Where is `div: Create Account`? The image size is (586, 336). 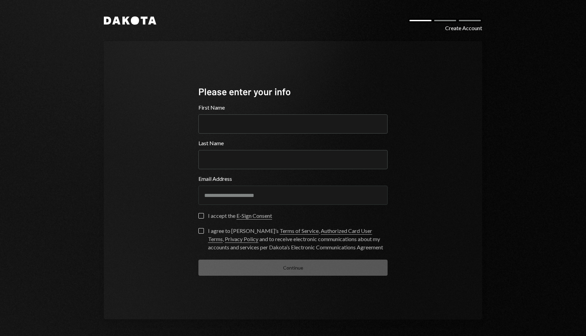 div: Create Account is located at coordinates (463, 28).